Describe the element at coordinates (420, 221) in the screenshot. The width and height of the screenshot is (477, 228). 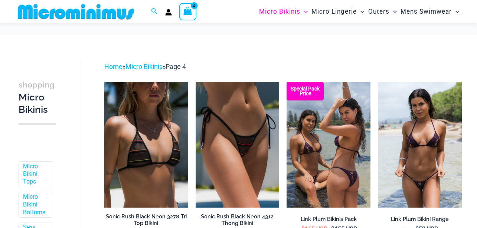
I see `a: Link Plum Bikini Range` at that location.